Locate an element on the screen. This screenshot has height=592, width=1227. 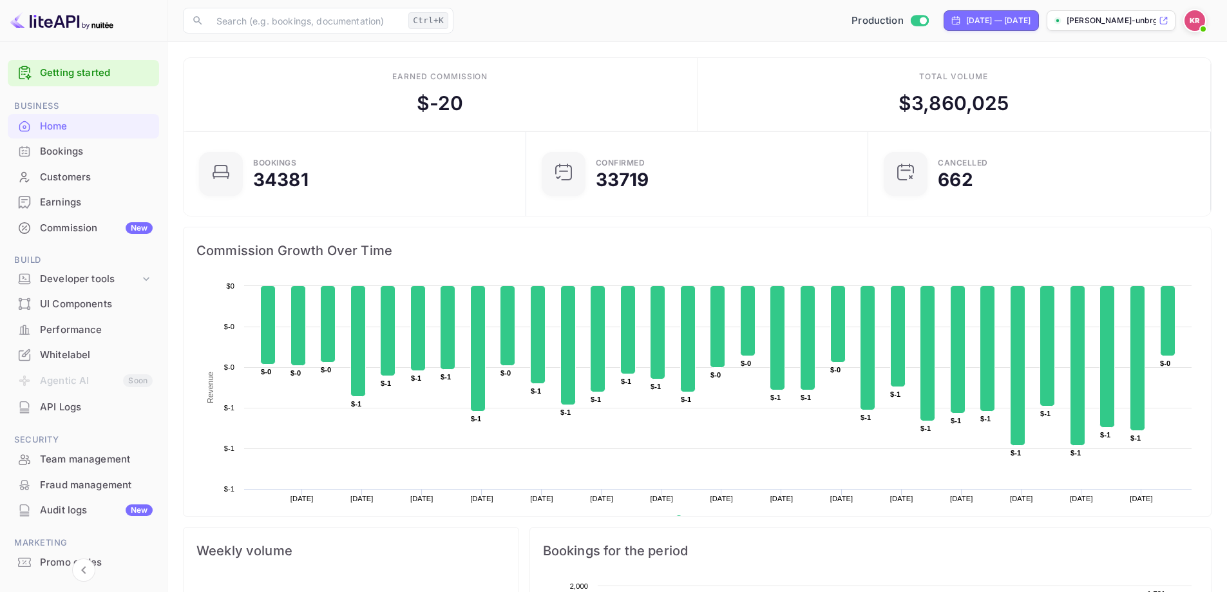
div: 662 is located at coordinates (955, 180).